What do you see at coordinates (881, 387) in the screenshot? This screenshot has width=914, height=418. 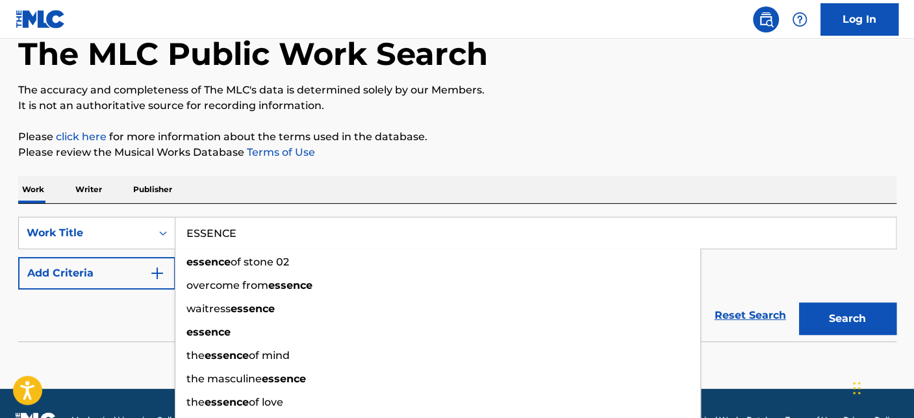 I see `div: Chat Widget` at bounding box center [881, 387].